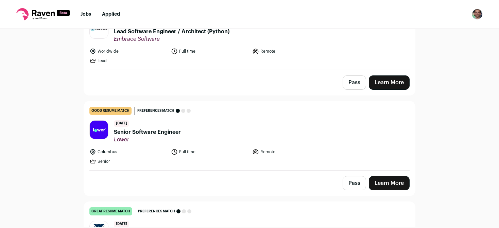 This screenshot has height=228, width=499. I want to click on img: df9cfc154812dda8474a7fd9c0382e902b550429ae26fd0cea92bd41af38879b.jpg, so click(99, 130).